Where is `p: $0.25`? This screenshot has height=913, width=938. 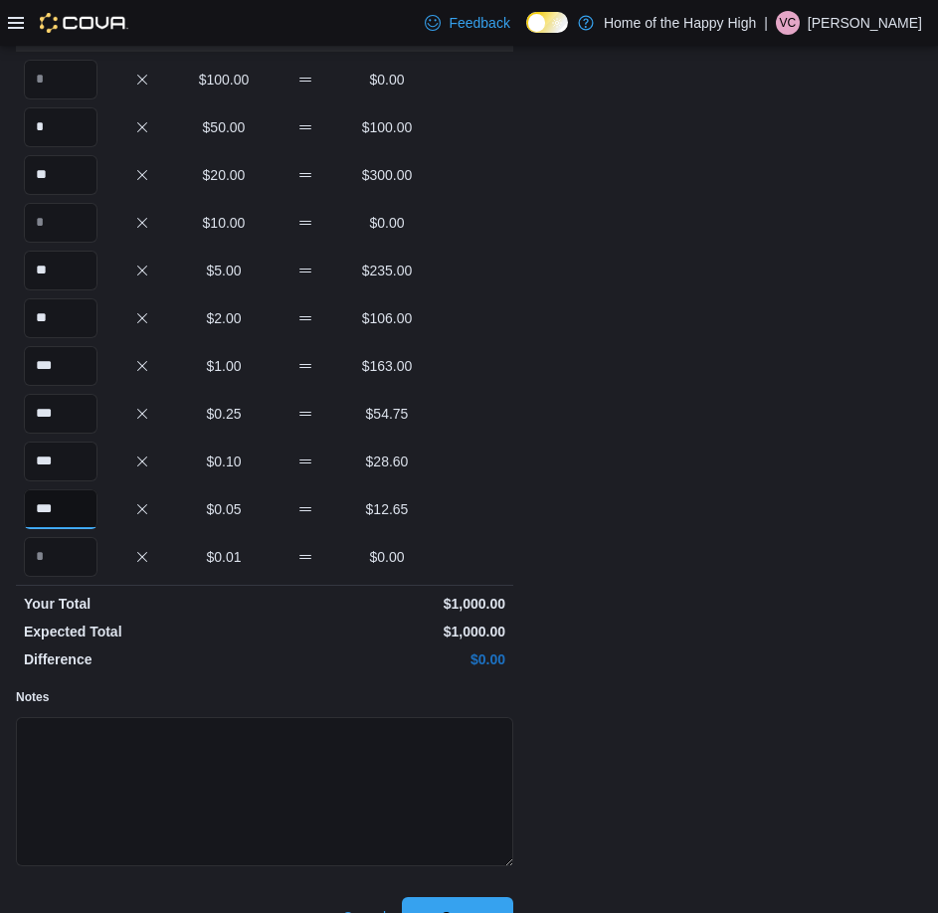
p: $0.25 is located at coordinates (224, 414).